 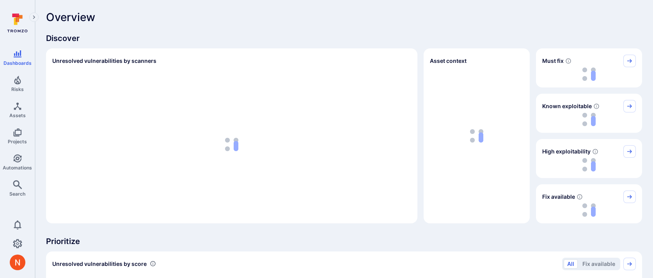 What do you see at coordinates (589, 204) in the screenshot?
I see `div: Fix available` at bounding box center [589, 204].